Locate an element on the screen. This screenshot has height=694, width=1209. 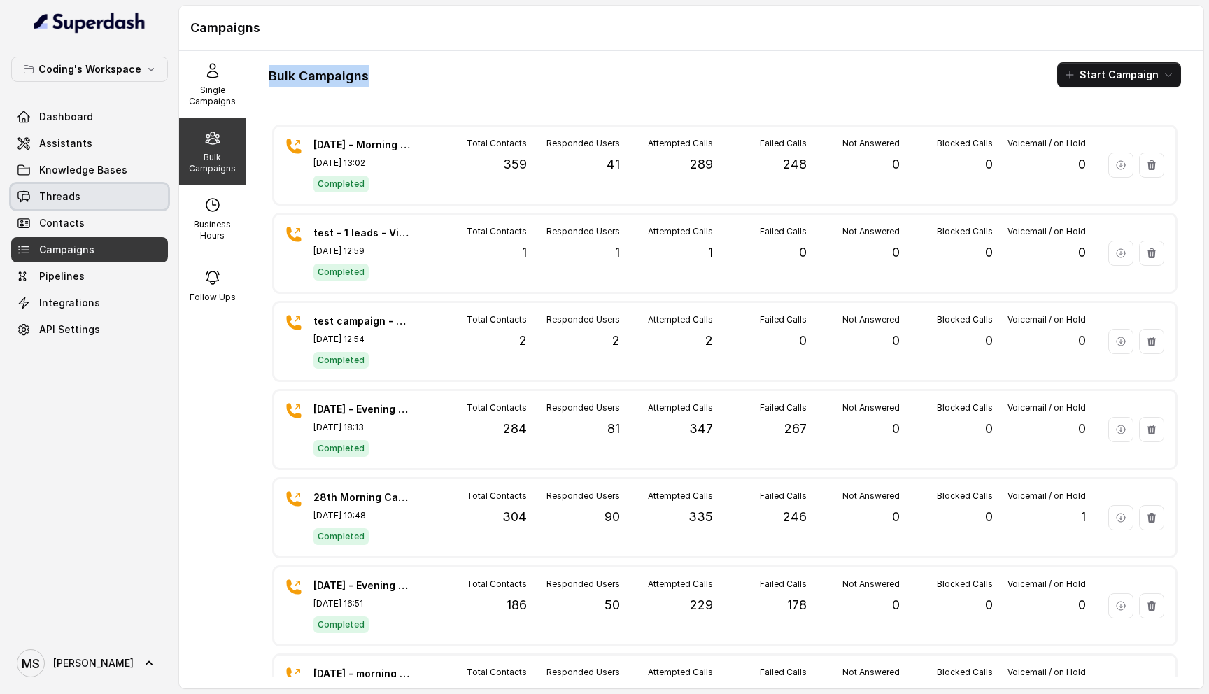
a: Integrations is located at coordinates (90, 303).